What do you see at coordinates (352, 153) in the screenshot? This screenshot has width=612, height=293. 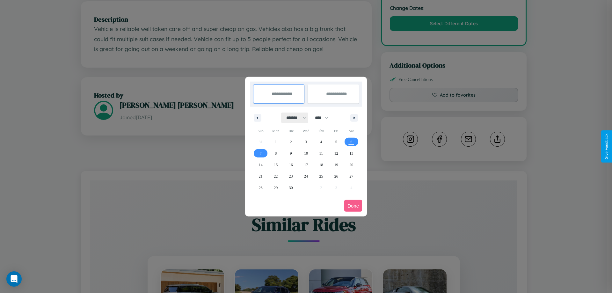 I see `button: 13` at bounding box center [352, 153].